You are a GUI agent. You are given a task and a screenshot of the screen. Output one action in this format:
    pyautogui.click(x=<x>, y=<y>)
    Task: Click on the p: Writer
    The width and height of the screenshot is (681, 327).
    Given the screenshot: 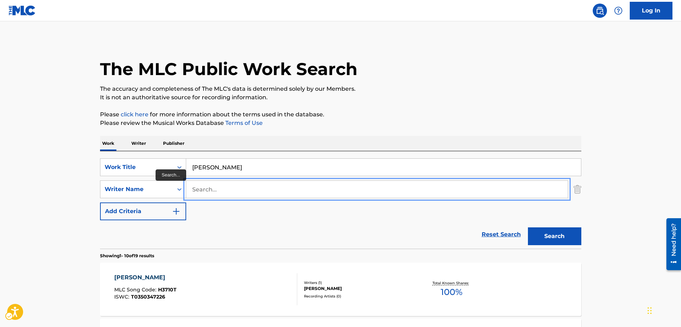 What is the action you would take?
    pyautogui.click(x=138, y=143)
    